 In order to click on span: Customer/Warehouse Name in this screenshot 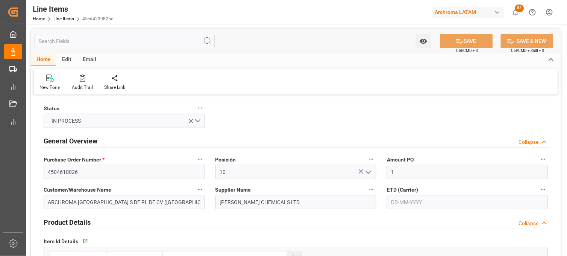, I will do `click(77, 190)`.